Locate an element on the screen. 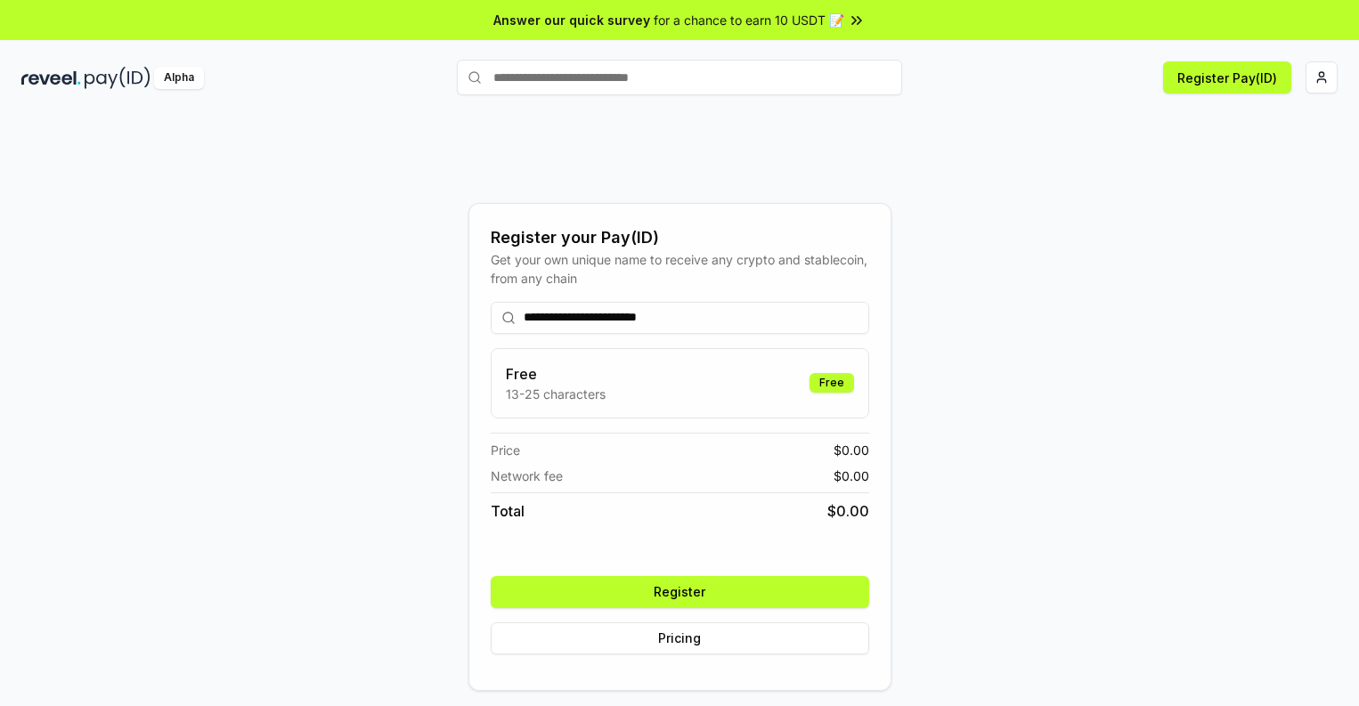  div: Alpha is located at coordinates (179, 78).